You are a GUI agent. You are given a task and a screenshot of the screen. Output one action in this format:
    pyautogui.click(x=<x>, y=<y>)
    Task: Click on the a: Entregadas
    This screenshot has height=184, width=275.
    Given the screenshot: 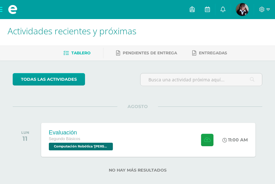 What is the action you would take?
    pyautogui.click(x=210, y=53)
    